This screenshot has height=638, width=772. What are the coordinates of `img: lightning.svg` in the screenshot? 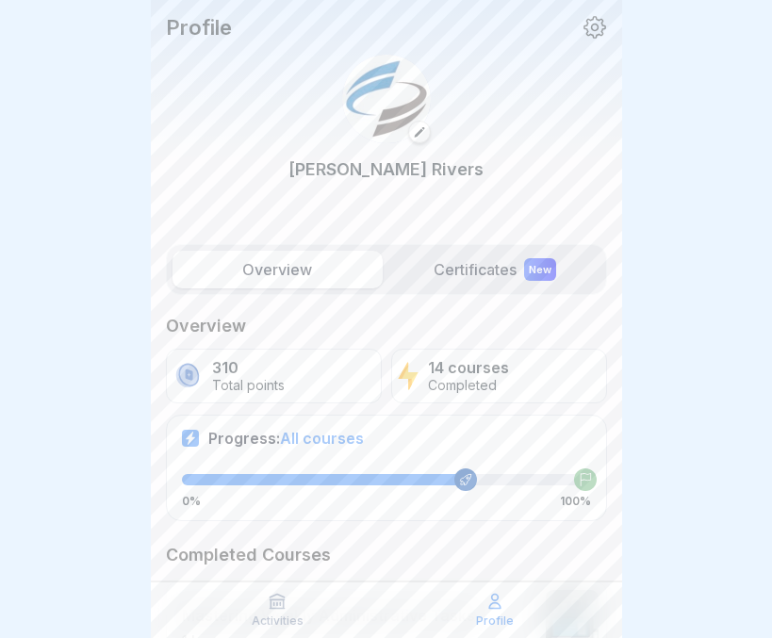 It's located at (408, 376).